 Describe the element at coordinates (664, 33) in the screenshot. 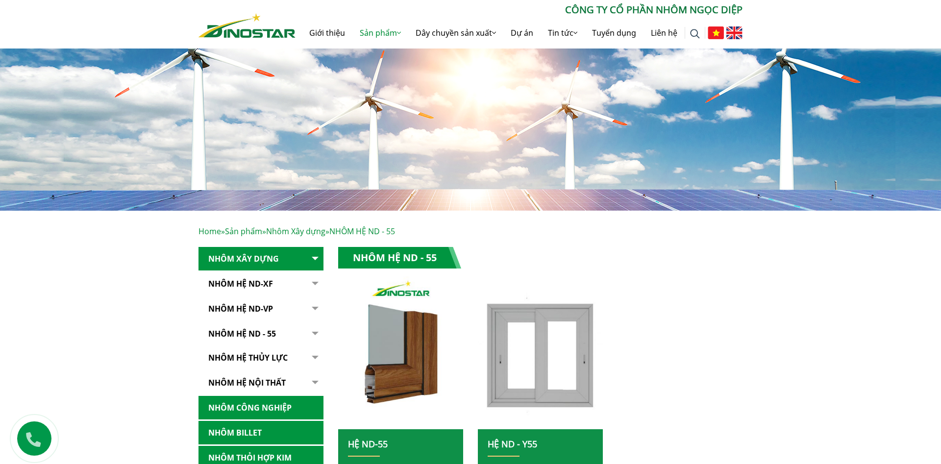

I see `a: Liên hệ` at that location.